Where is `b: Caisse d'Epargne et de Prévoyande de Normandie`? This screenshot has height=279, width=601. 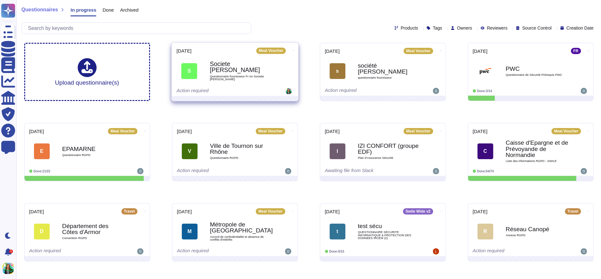
b: Caisse d'Epargne et de Prévoyande de Normandie is located at coordinates (537, 149).